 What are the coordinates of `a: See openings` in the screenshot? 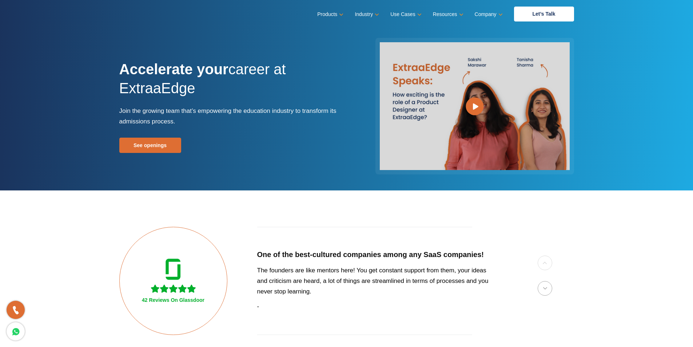 It's located at (150, 145).